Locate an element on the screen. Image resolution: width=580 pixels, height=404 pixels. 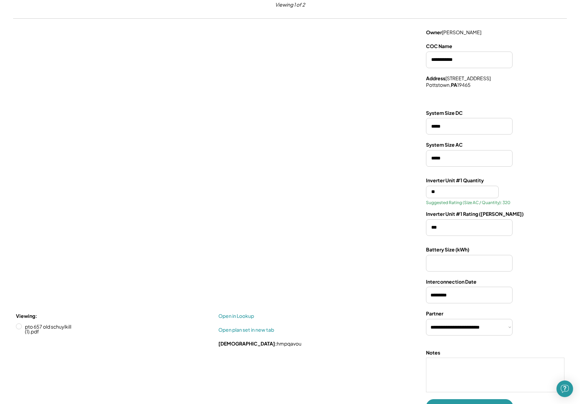
strong: PA is located at coordinates (454, 85).